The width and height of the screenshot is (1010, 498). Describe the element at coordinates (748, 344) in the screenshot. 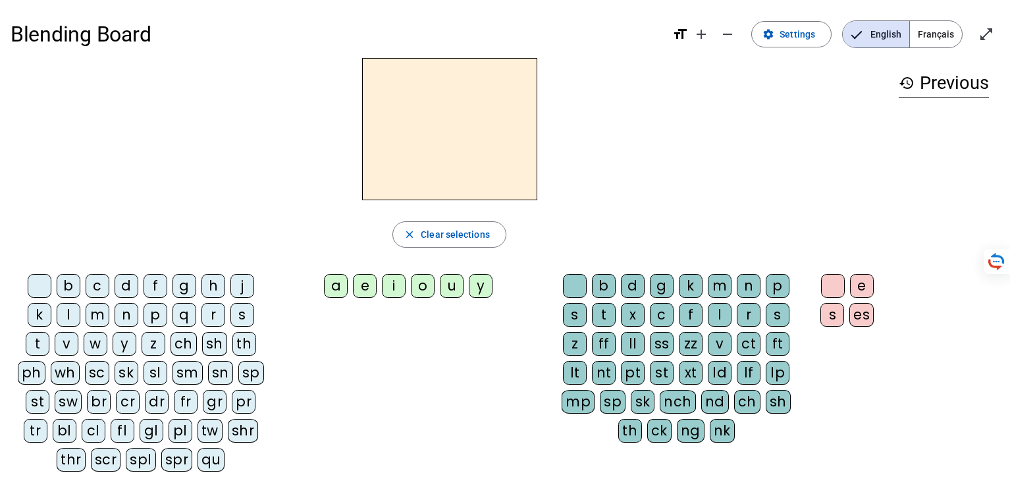

I see `div: ct` at that location.